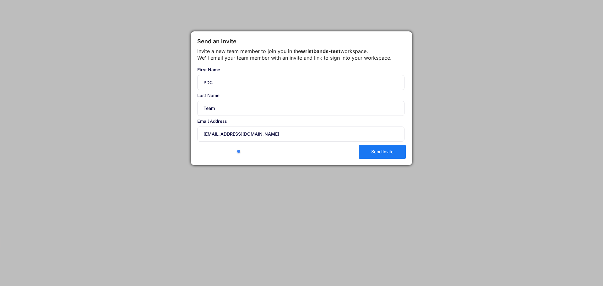 Image resolution: width=603 pixels, height=286 pixels. I want to click on button: Send Invite, so click(382, 152).